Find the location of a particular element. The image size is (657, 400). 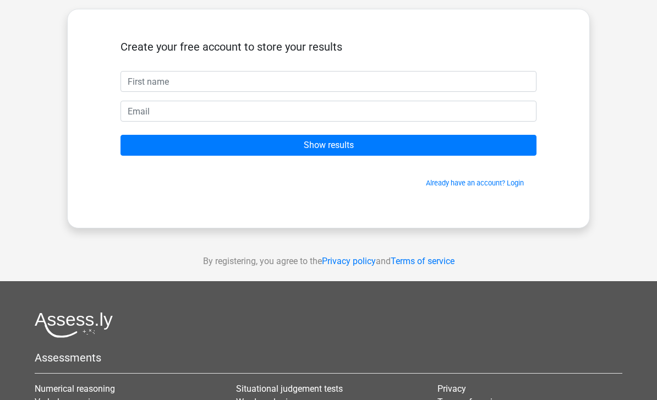

a: Already have an account? Login is located at coordinates (475, 183).